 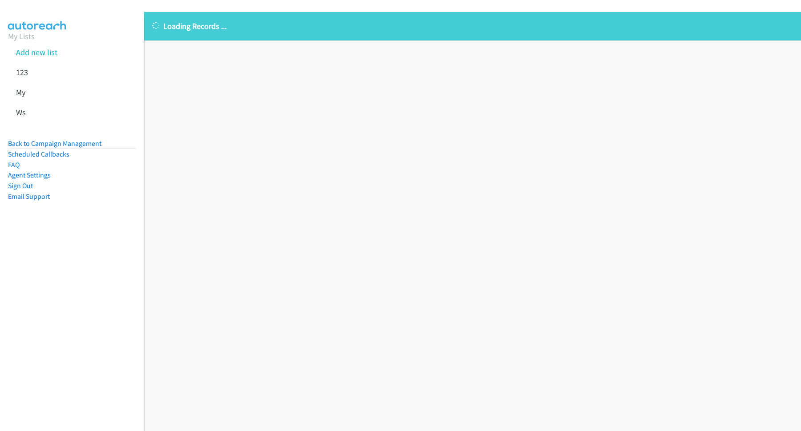 What do you see at coordinates (29, 196) in the screenshot?
I see `a: Email Support` at bounding box center [29, 196].